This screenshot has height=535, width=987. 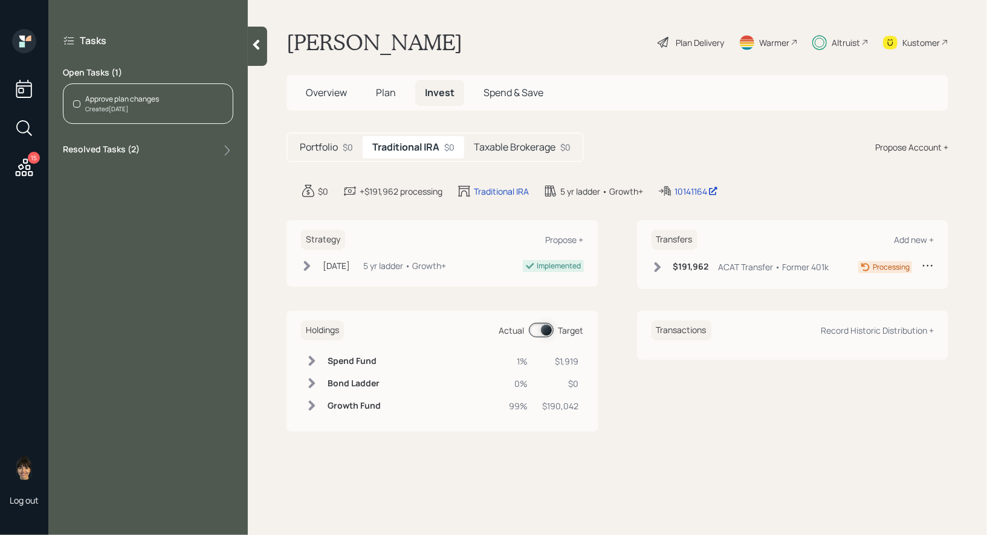 What do you see at coordinates (34, 158) in the screenshot?
I see `div: 15` at bounding box center [34, 158].